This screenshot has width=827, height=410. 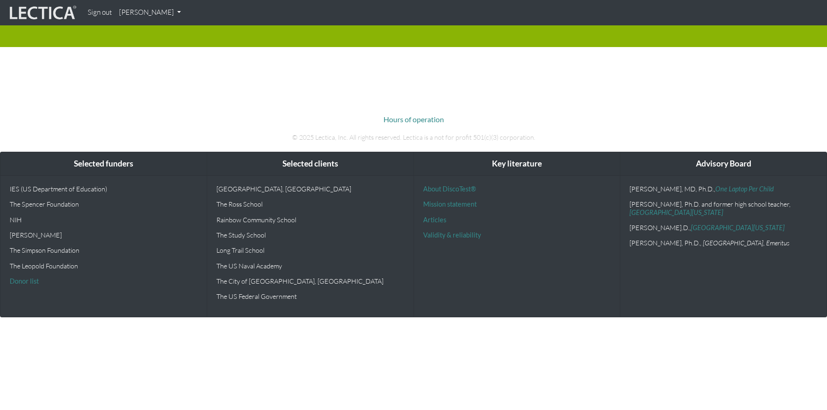 What do you see at coordinates (100, 12) in the screenshot?
I see `a: Sign out` at bounding box center [100, 12].